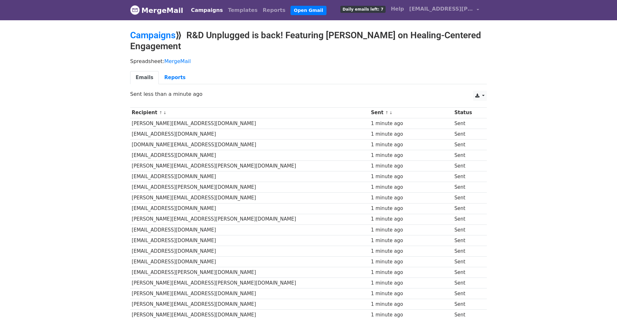 The height and width of the screenshot is (319, 617). I want to click on a: Daily emails left: 7, so click(363, 9).